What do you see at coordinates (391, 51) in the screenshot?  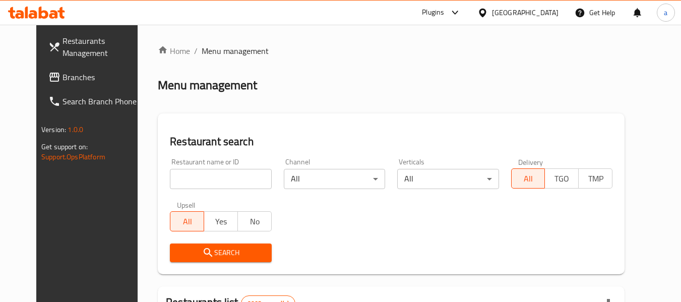 I see `nav: breadcrumb` at bounding box center [391, 51].